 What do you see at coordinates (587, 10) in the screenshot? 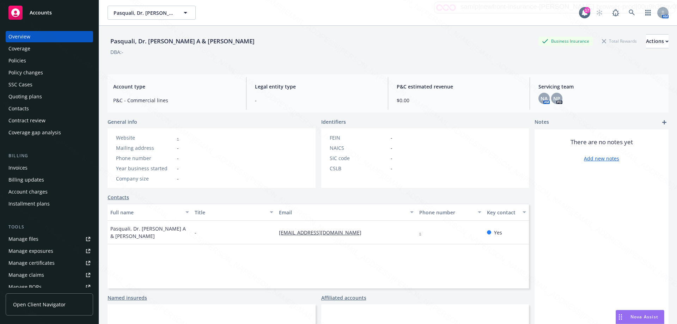
I see `div: 17` at bounding box center [587, 10].